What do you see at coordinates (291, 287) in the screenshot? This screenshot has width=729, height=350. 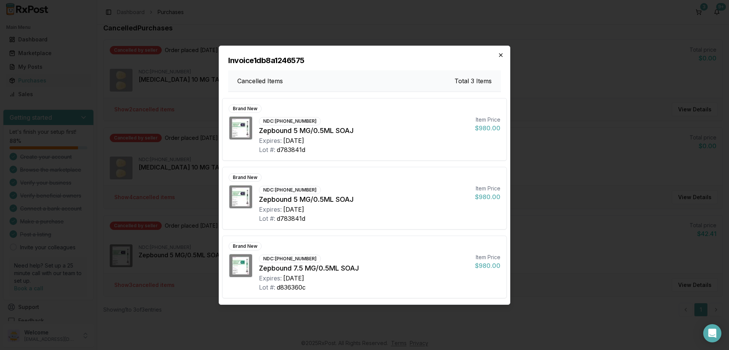 I see `div: d836360c` at bounding box center [291, 287].